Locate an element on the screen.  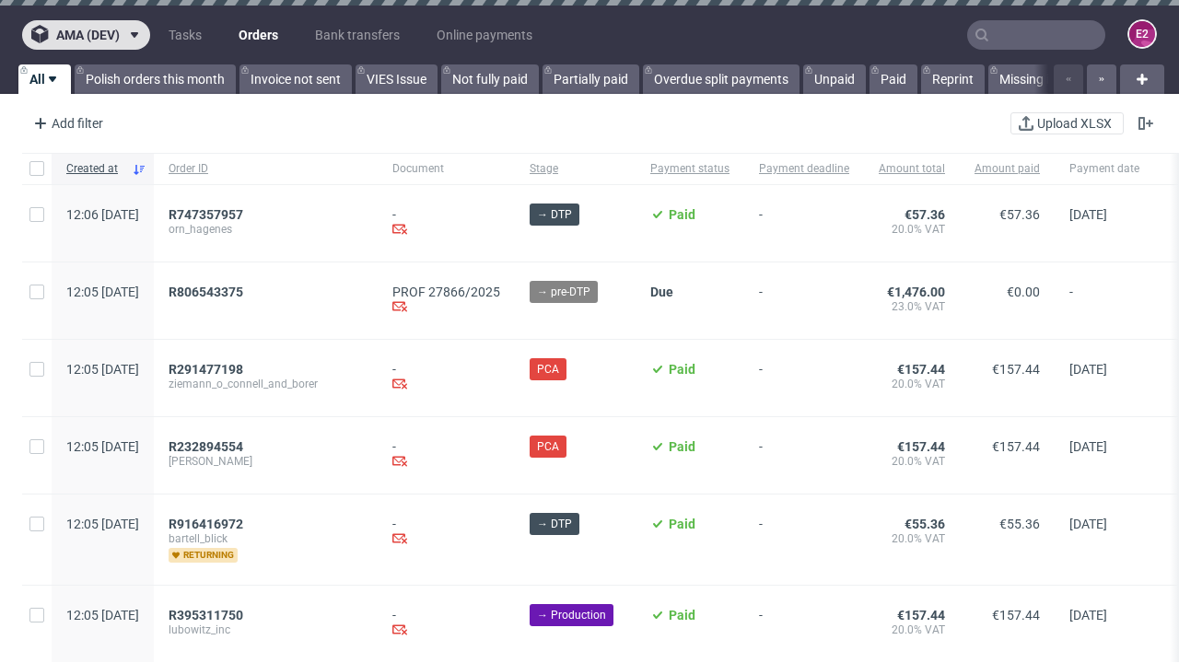
a: Missing invoice is located at coordinates (1043, 79).